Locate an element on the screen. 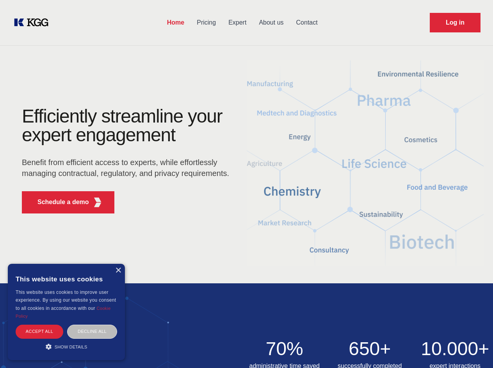  a: Contact is located at coordinates (307, 23).